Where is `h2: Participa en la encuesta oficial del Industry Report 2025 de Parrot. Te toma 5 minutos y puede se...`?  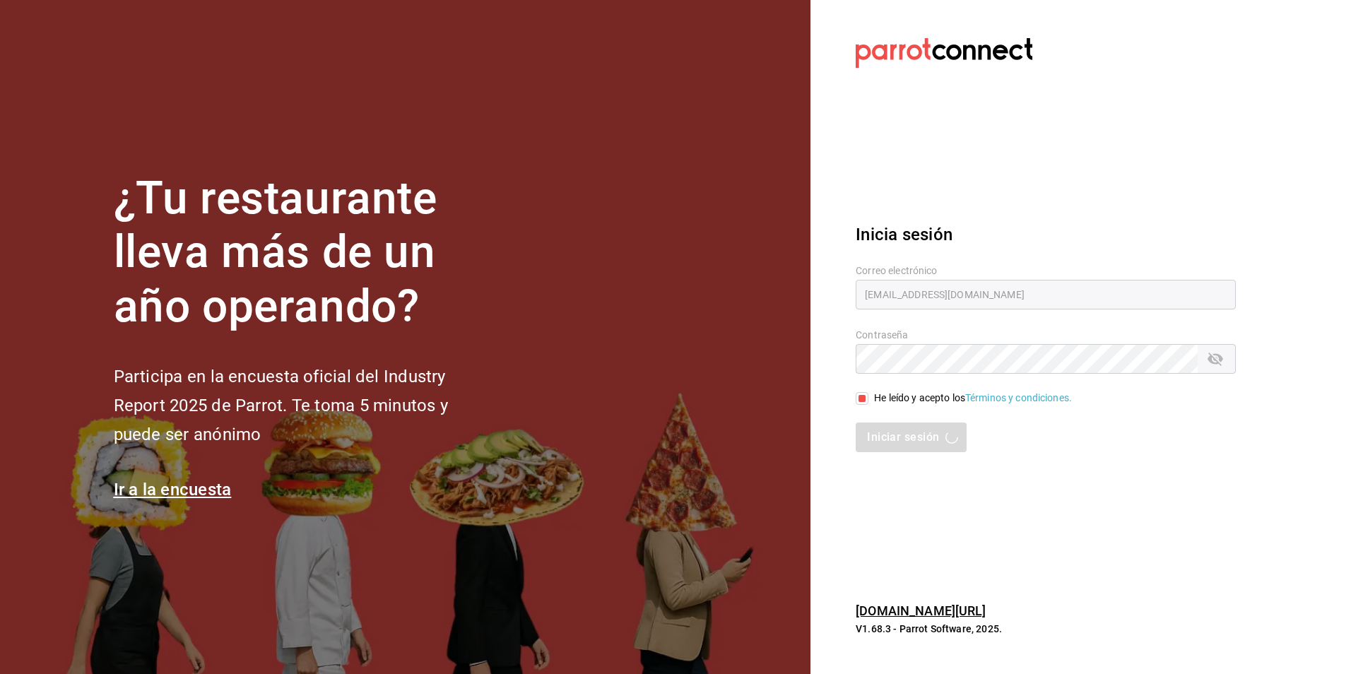 h2: Participa en la encuesta oficial del Industry Report 2025 de Parrot. Te toma 5 minutos y puede se... is located at coordinates (304, 405).